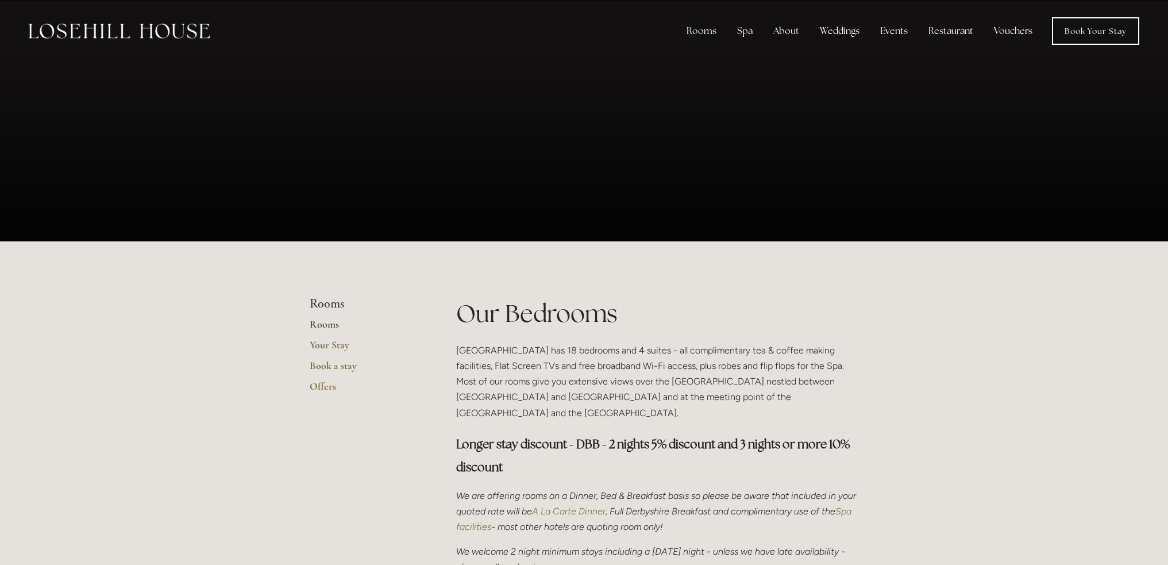 This screenshot has width=1168, height=565. I want to click on a: Rooms, so click(364, 328).